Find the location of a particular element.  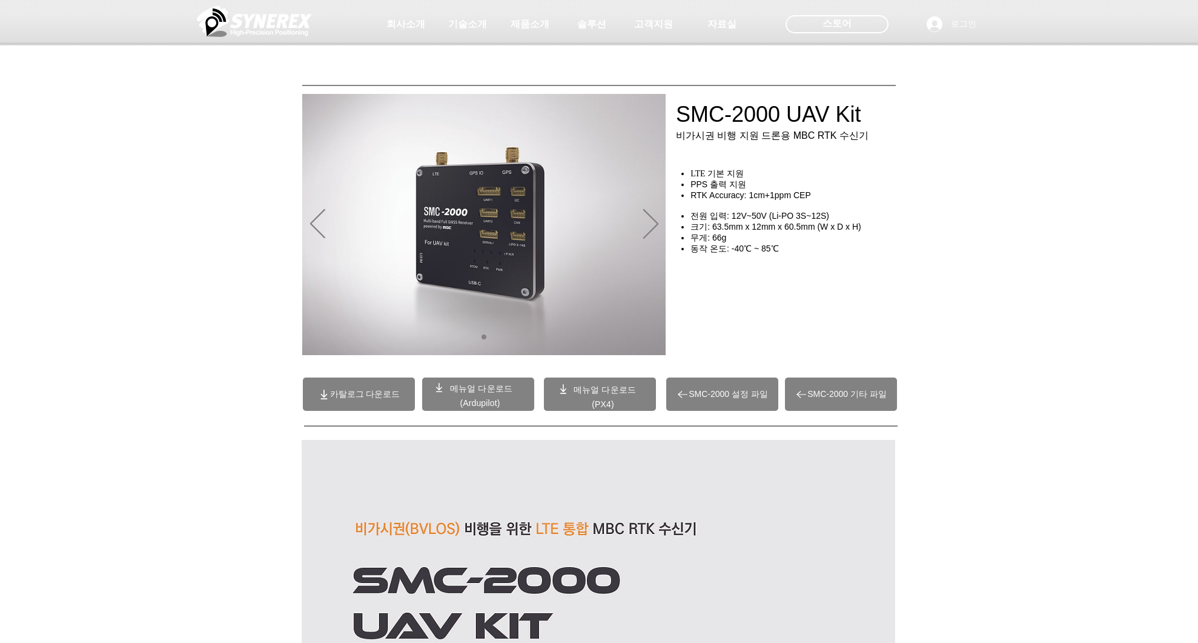

a: SMC-2000 설정 파일 is located at coordinates (722, 394).